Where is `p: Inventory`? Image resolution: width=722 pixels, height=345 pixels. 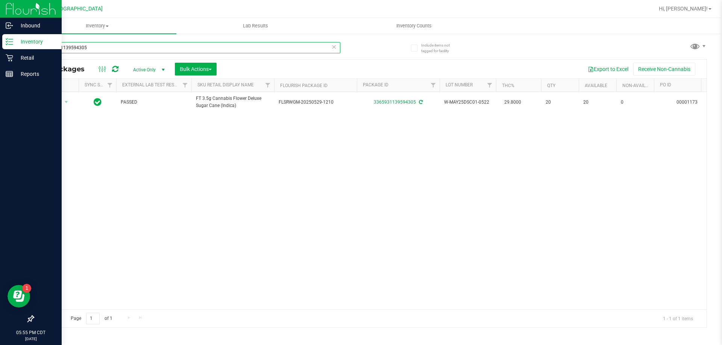
p: Inventory is located at coordinates (36, 42).